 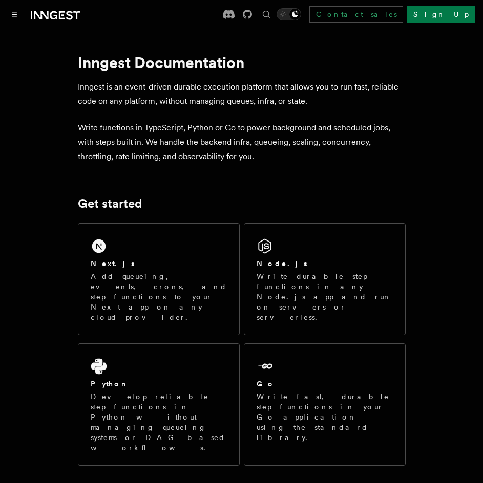 I want to click on button: Toggle navigation, so click(x=14, y=14).